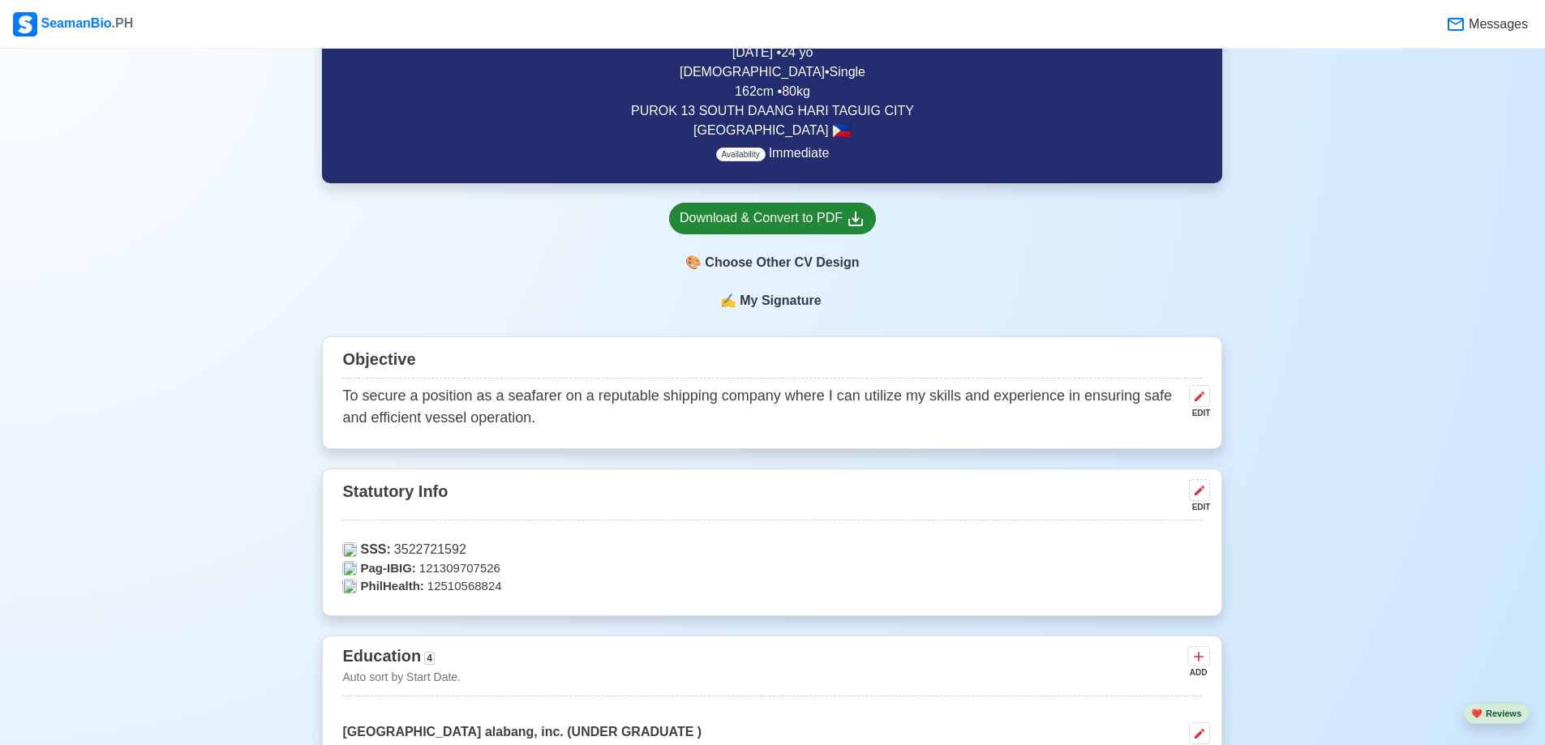  Describe the element at coordinates (772, 569) in the screenshot. I see `p: 121309707526` at that location.